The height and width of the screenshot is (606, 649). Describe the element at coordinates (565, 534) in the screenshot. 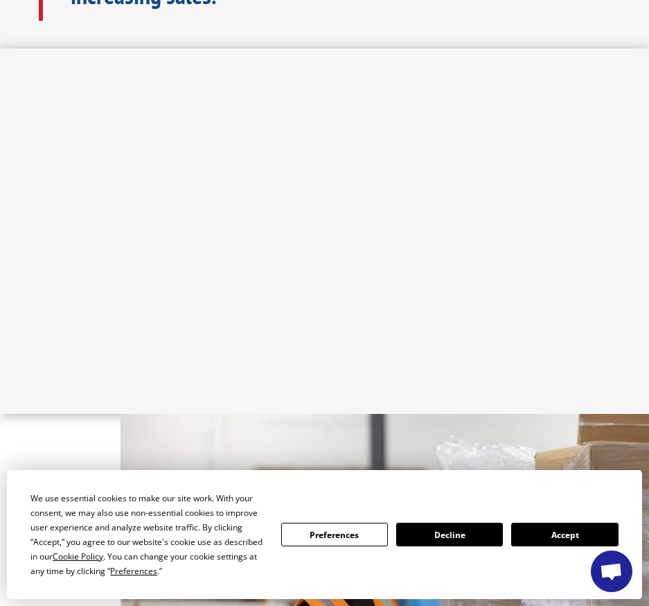

I see `button: Accept` at that location.